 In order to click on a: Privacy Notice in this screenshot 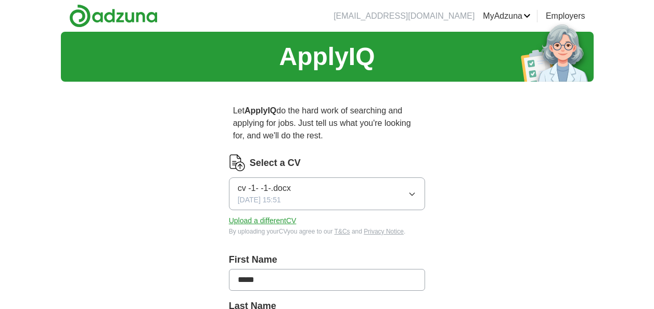, I will do `click(383, 231)`.